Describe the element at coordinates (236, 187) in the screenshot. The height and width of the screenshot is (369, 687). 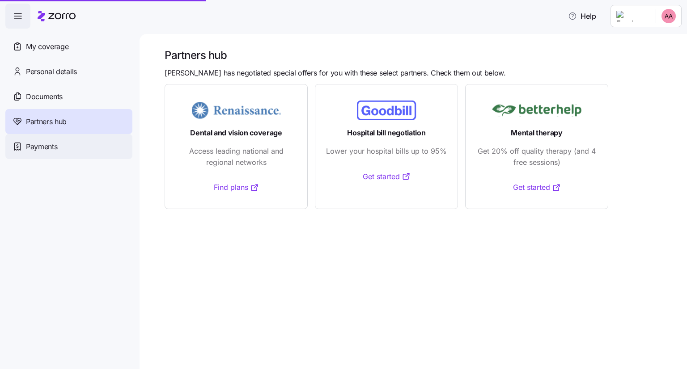
I see `a: Find plans` at that location.